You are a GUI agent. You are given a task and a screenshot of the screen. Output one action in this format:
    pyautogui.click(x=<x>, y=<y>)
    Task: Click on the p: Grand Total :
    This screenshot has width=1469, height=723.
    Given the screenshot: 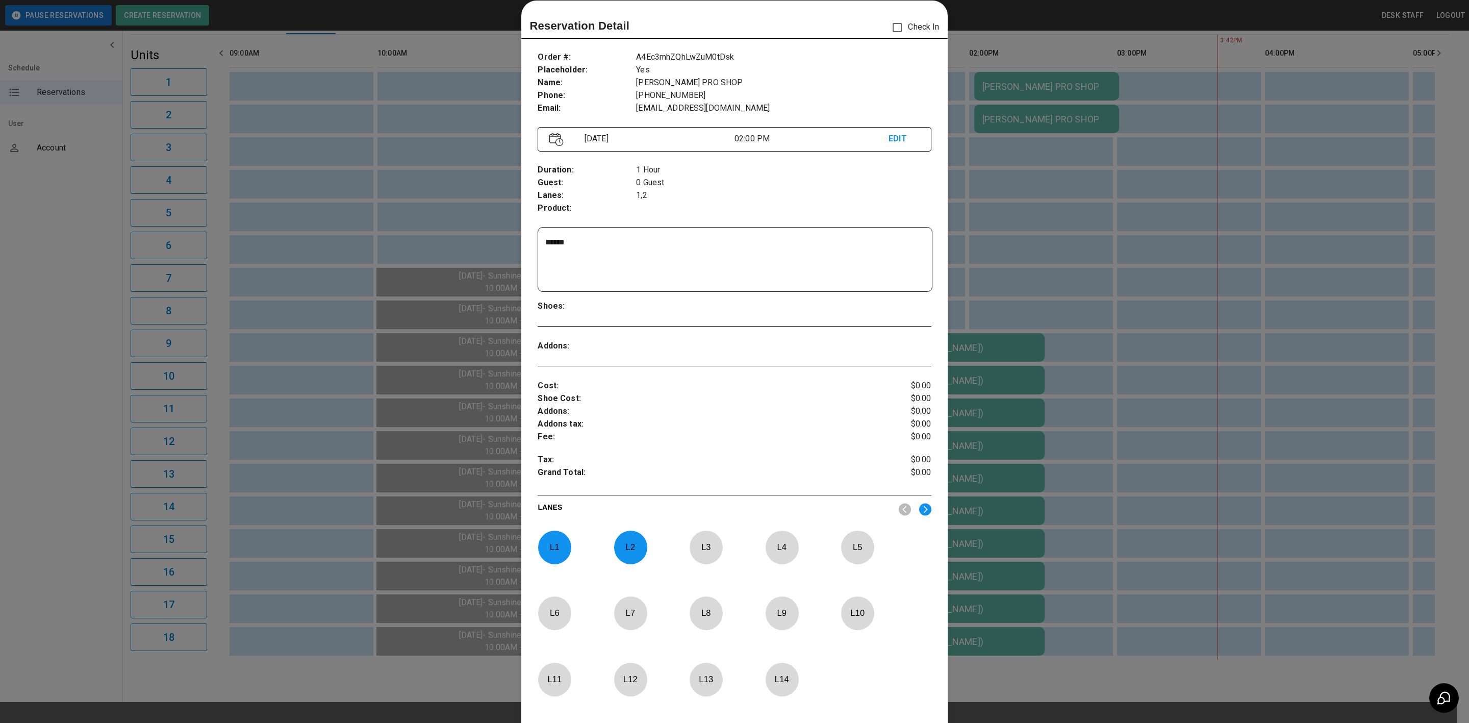 What is the action you would take?
    pyautogui.click(x=701, y=474)
    